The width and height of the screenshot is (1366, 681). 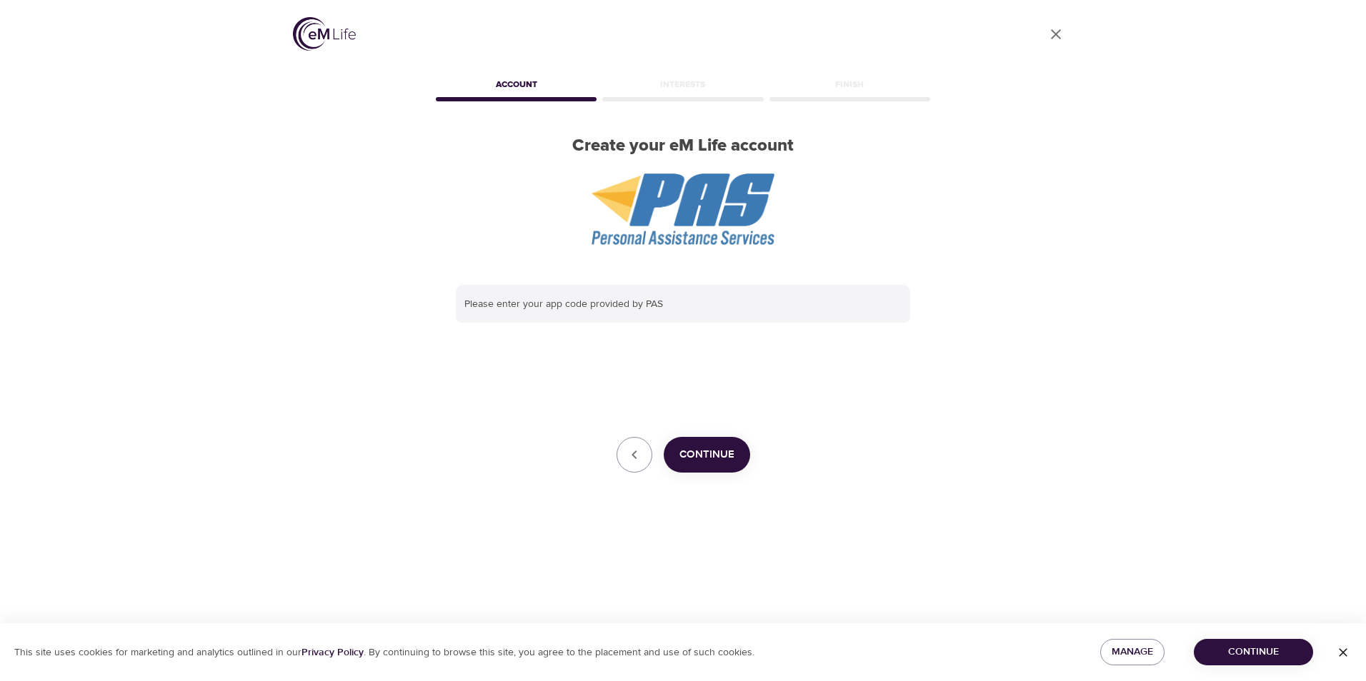 What do you see at coordinates (683, 146) in the screenshot?
I see `h2: Create your eM Life account` at bounding box center [683, 146].